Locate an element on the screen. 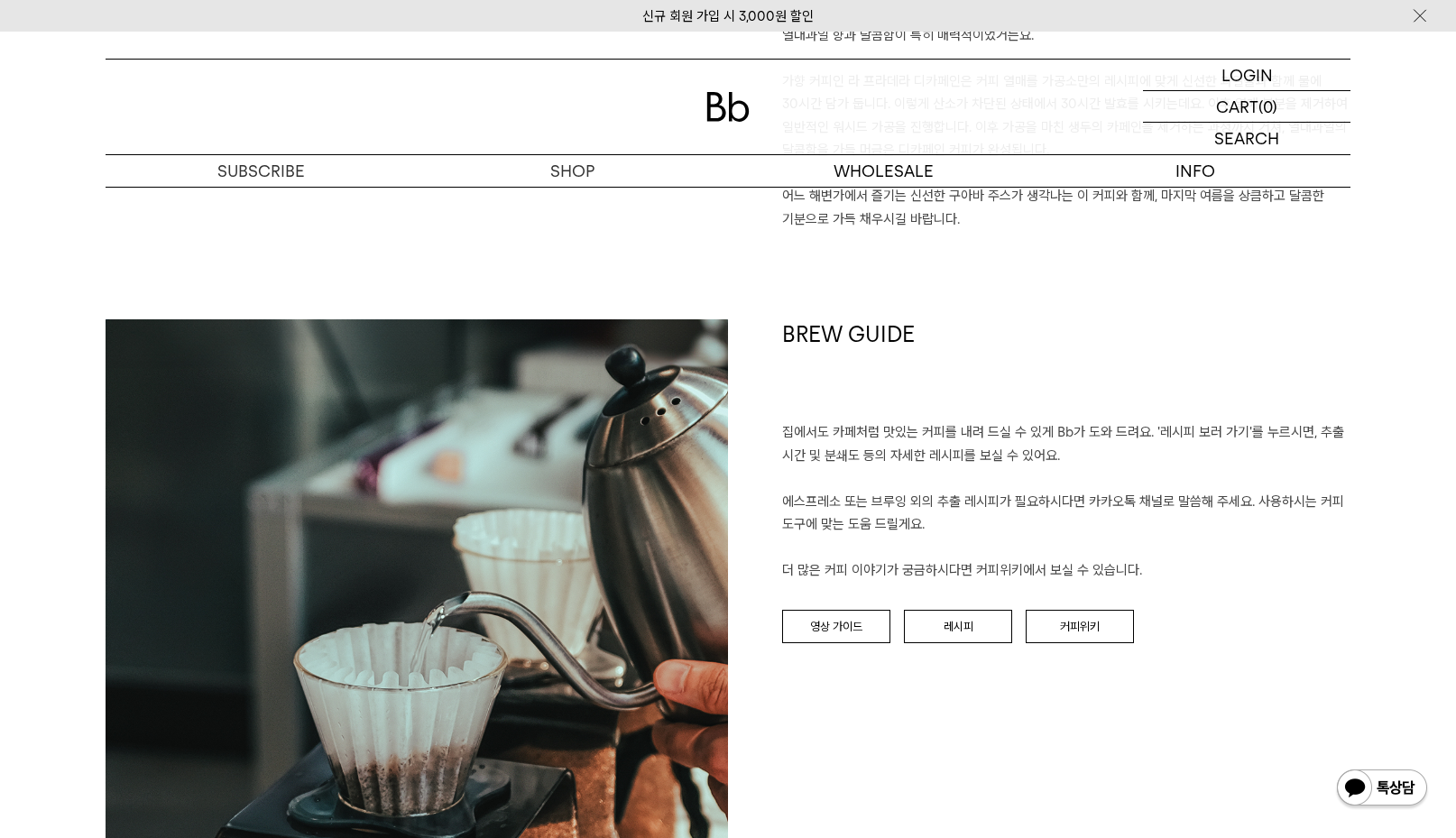 Image resolution: width=1456 pixels, height=838 pixels. a: LOGIN is located at coordinates (1247, 75).